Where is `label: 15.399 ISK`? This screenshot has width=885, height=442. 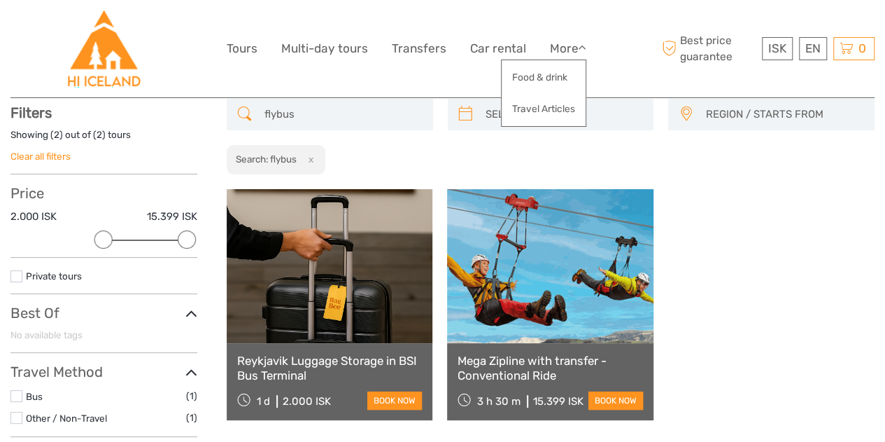
label: 15.399 ISK is located at coordinates (172, 216).